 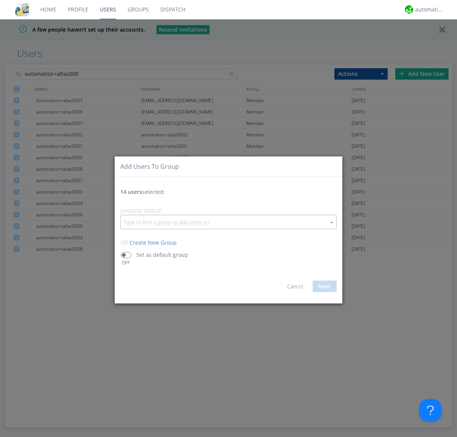 What do you see at coordinates (153, 242) in the screenshot?
I see `span: Create New Group` at bounding box center [153, 242].